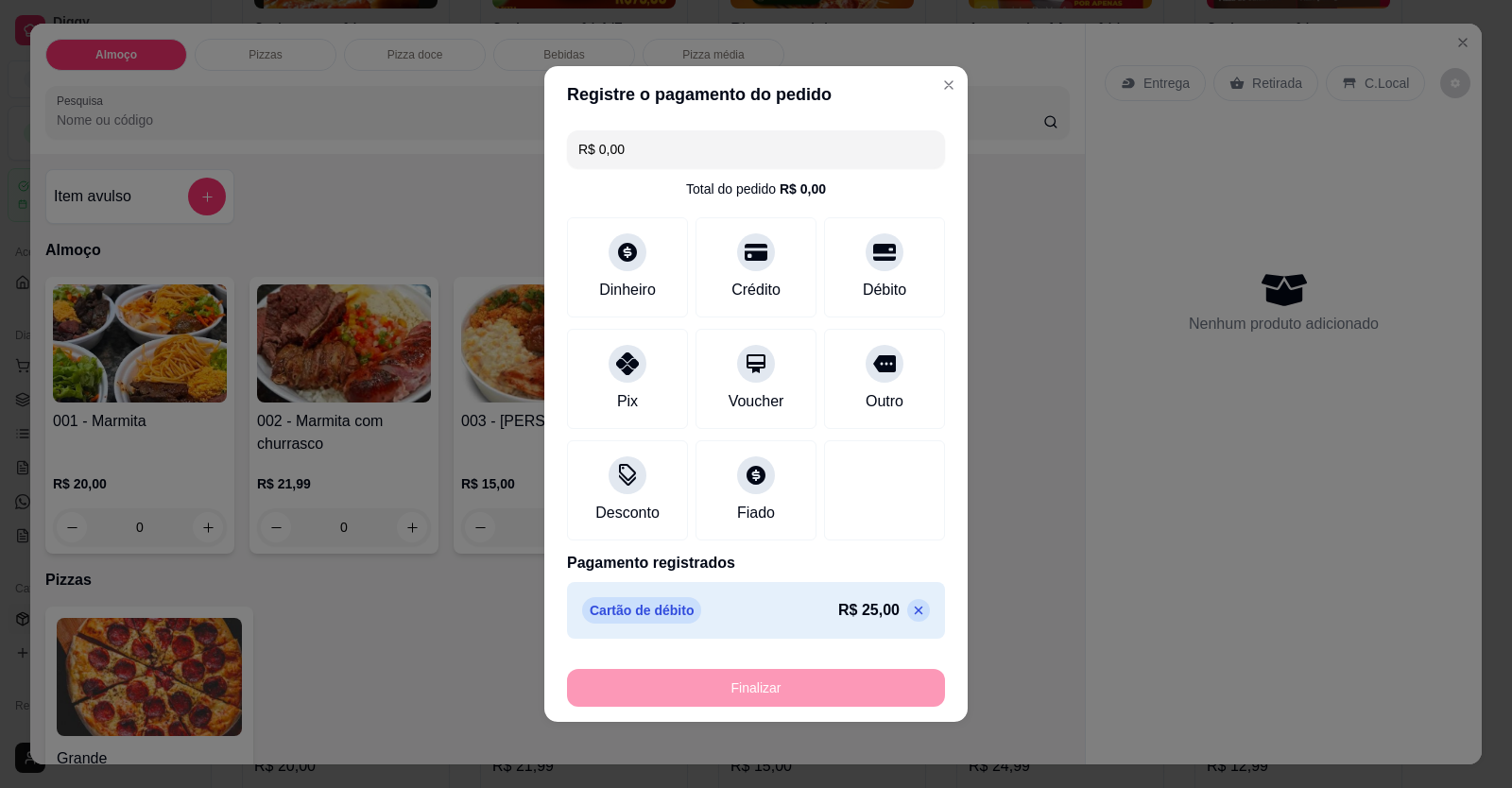 This screenshot has height=788, width=1512. What do you see at coordinates (756, 563) in the screenshot?
I see `p: Pagamento registrados` at bounding box center [756, 563].